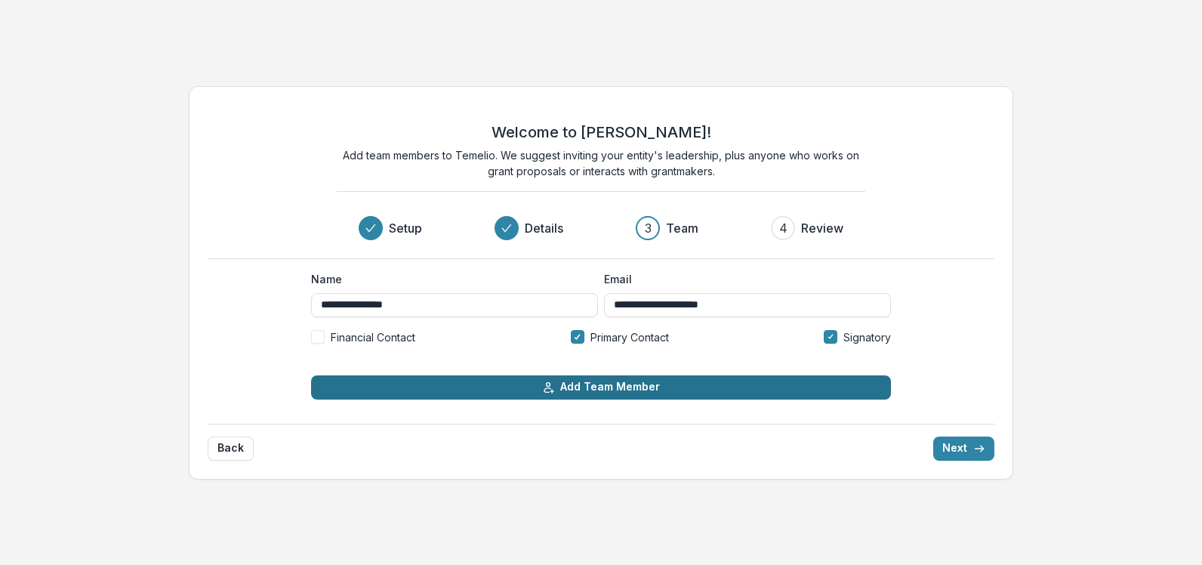 The image size is (1202, 565). Describe the element at coordinates (822, 228) in the screenshot. I see `h3: Review` at that location.